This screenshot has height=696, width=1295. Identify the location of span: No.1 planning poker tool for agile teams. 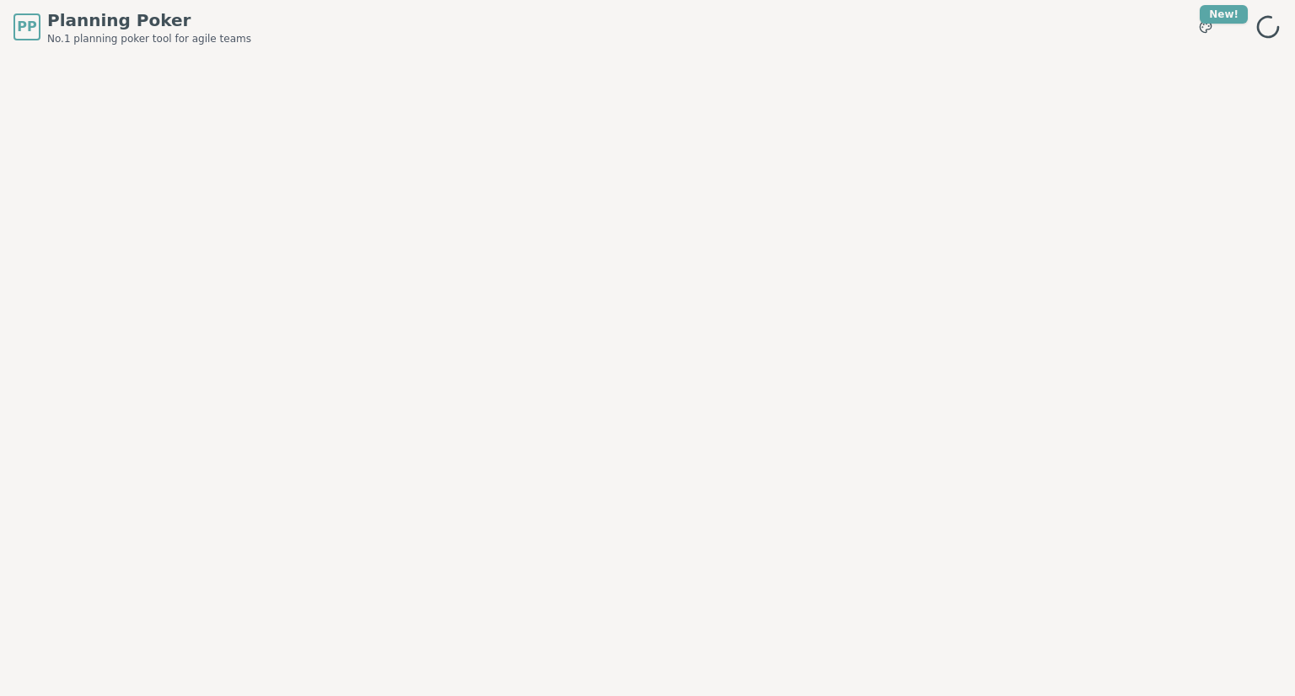
(149, 39).